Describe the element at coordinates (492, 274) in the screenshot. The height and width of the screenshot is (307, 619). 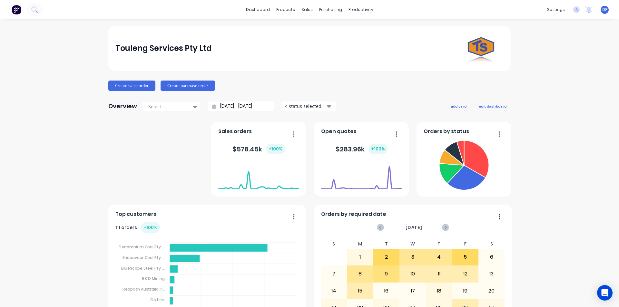
I see `div: 13` at that location.